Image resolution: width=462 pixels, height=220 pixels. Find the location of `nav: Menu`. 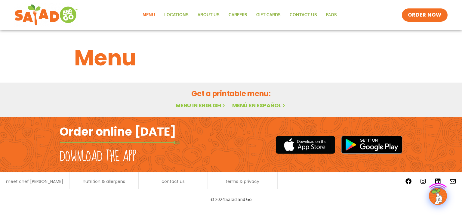

nav: Menu is located at coordinates (240, 15).